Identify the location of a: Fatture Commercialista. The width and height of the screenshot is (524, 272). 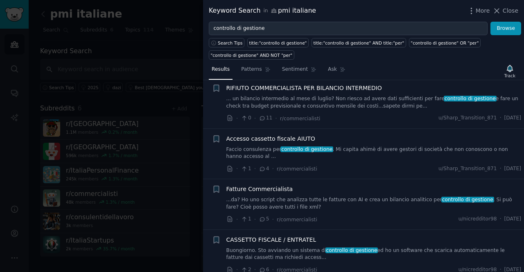
(259, 189).